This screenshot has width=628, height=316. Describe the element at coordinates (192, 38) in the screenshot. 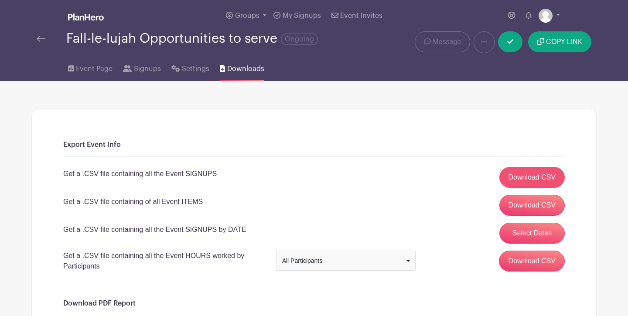

I see `div: Fall-le-lujah Opportunities to serve` at that location.